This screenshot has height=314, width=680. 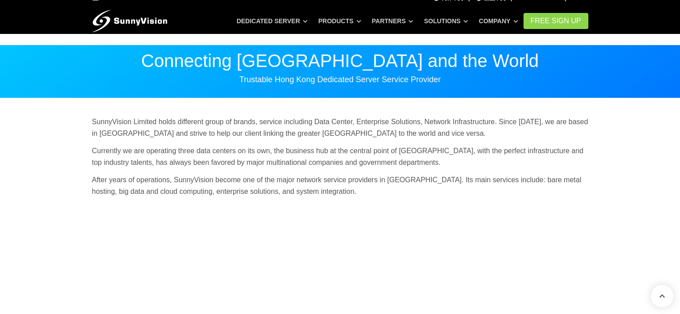 What do you see at coordinates (340, 127) in the screenshot?
I see `p: SunnyVision Limited holds different group of brands, service including Data Center, Enterprise So...` at bounding box center [340, 127].